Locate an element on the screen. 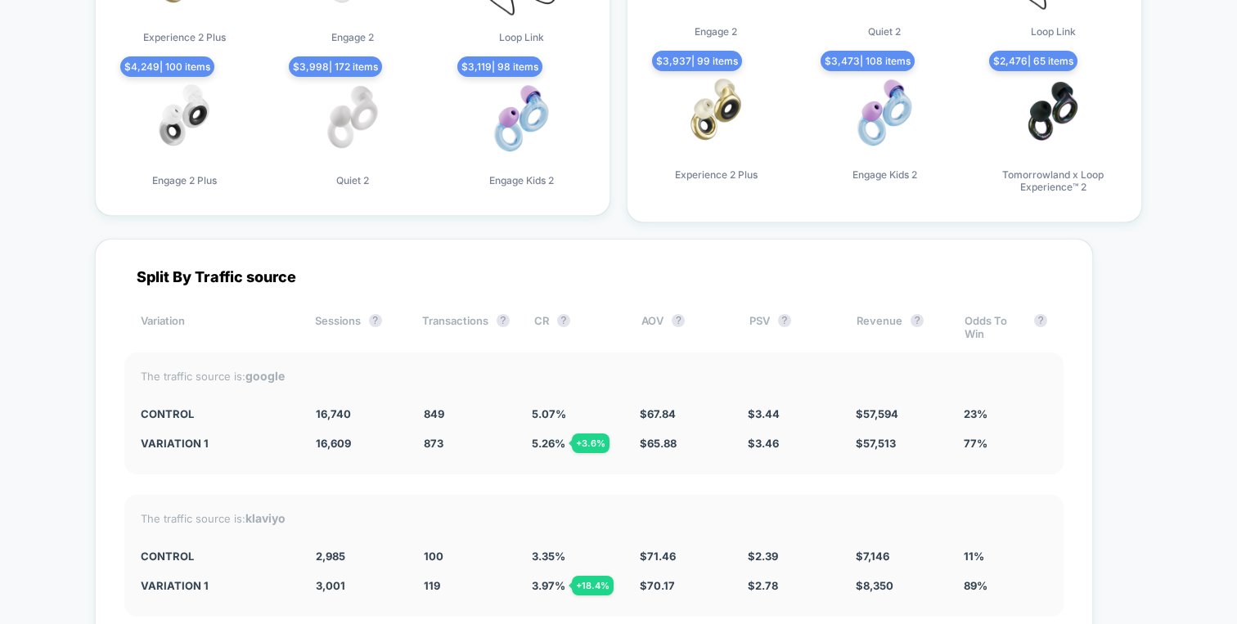  div: Split By Traffic source is located at coordinates (594, 276).